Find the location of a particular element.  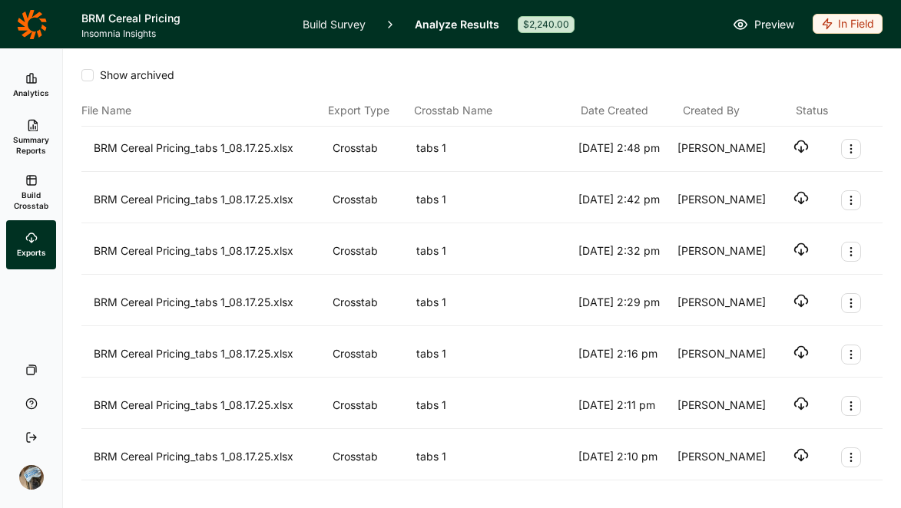

div: Date Created is located at coordinates (628, 111).